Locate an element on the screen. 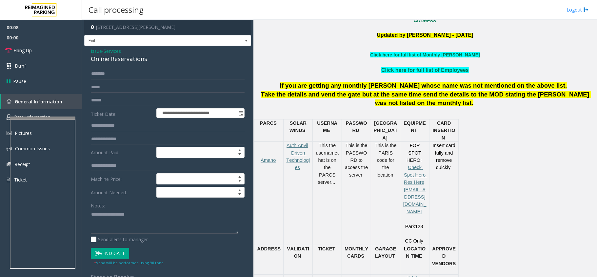  span: Exit is located at coordinates (151, 41).